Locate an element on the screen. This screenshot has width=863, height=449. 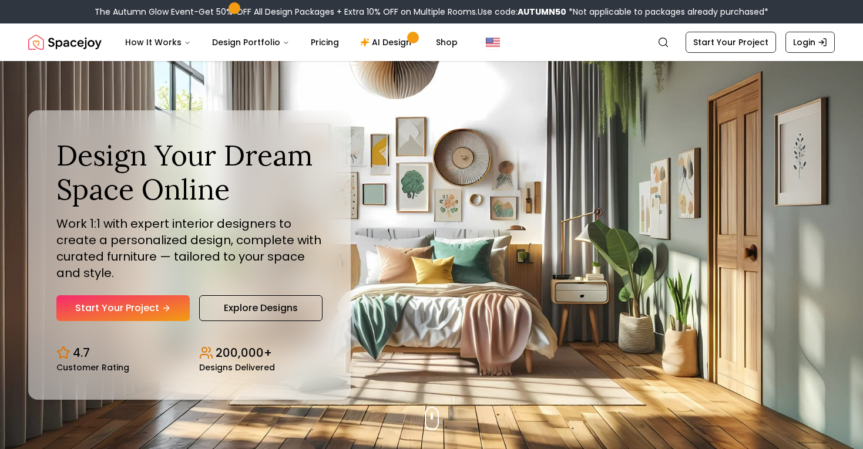
div: Design stats is located at coordinates (189, 354).